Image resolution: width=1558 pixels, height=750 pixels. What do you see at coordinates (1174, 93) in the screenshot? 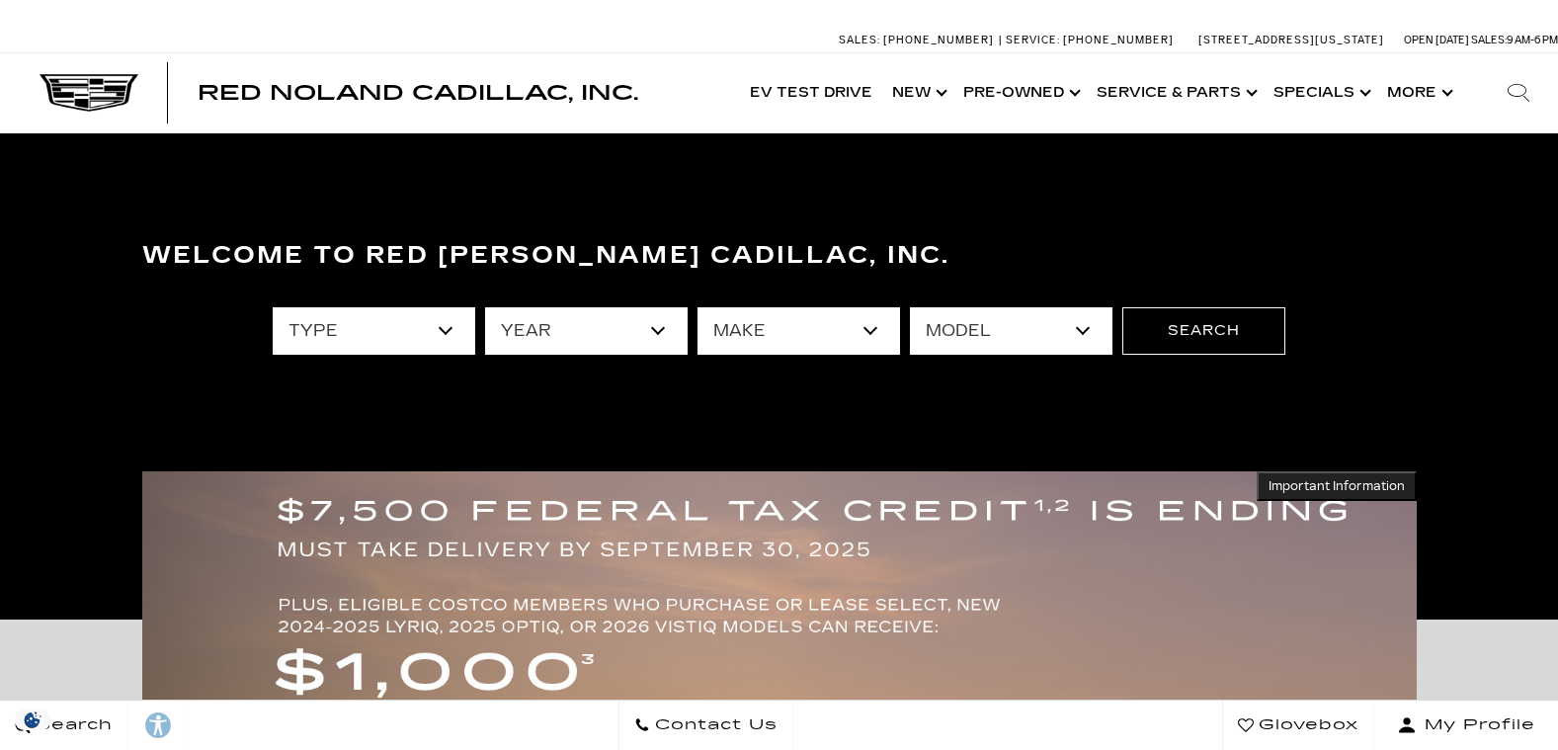
I see `a: Service & Parts` at bounding box center [1174, 93].